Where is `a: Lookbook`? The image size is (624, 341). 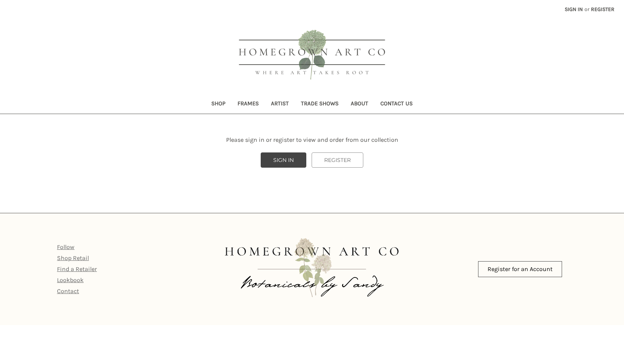 a: Lookbook is located at coordinates (70, 280).